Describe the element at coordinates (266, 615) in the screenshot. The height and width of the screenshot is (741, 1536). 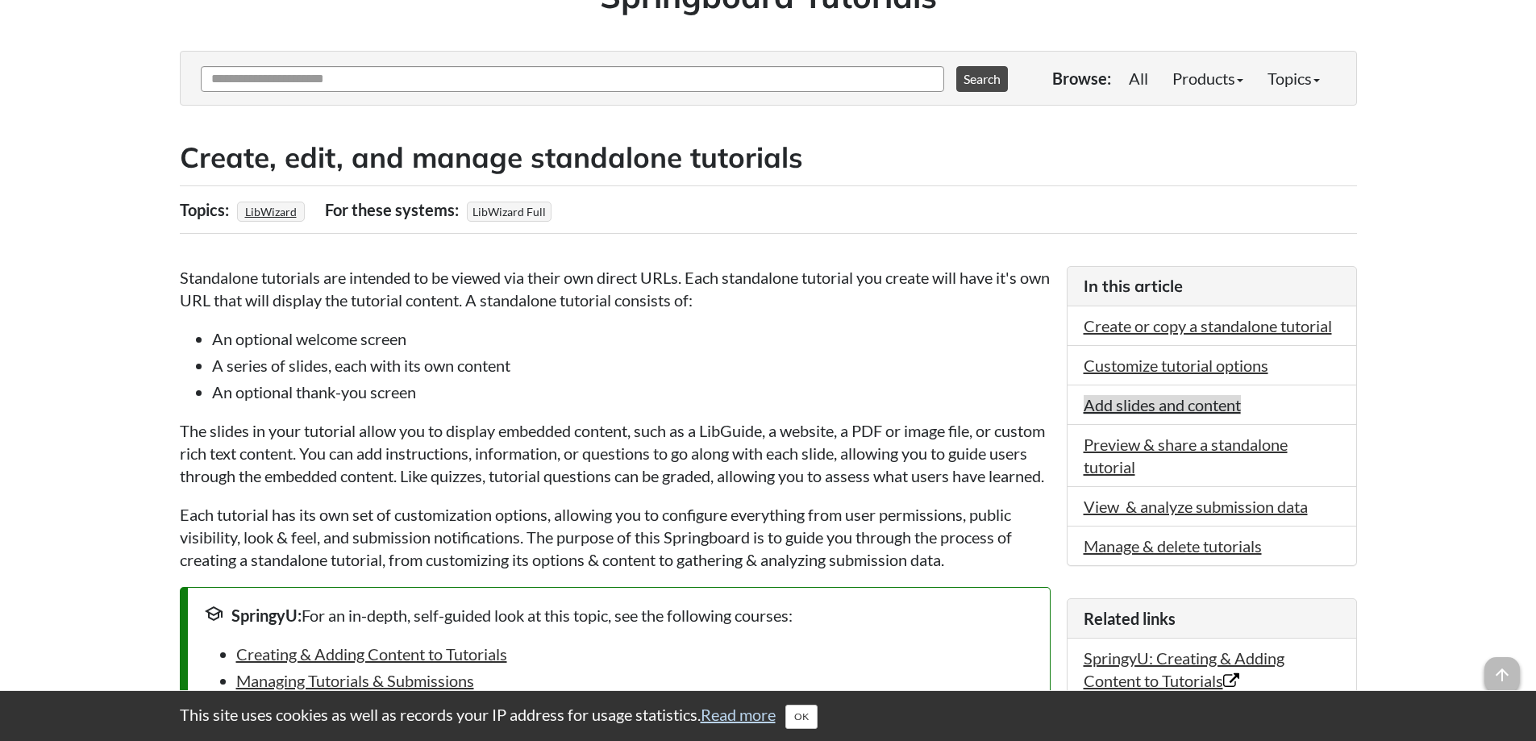
I see `strong: SpringyU:` at that location.